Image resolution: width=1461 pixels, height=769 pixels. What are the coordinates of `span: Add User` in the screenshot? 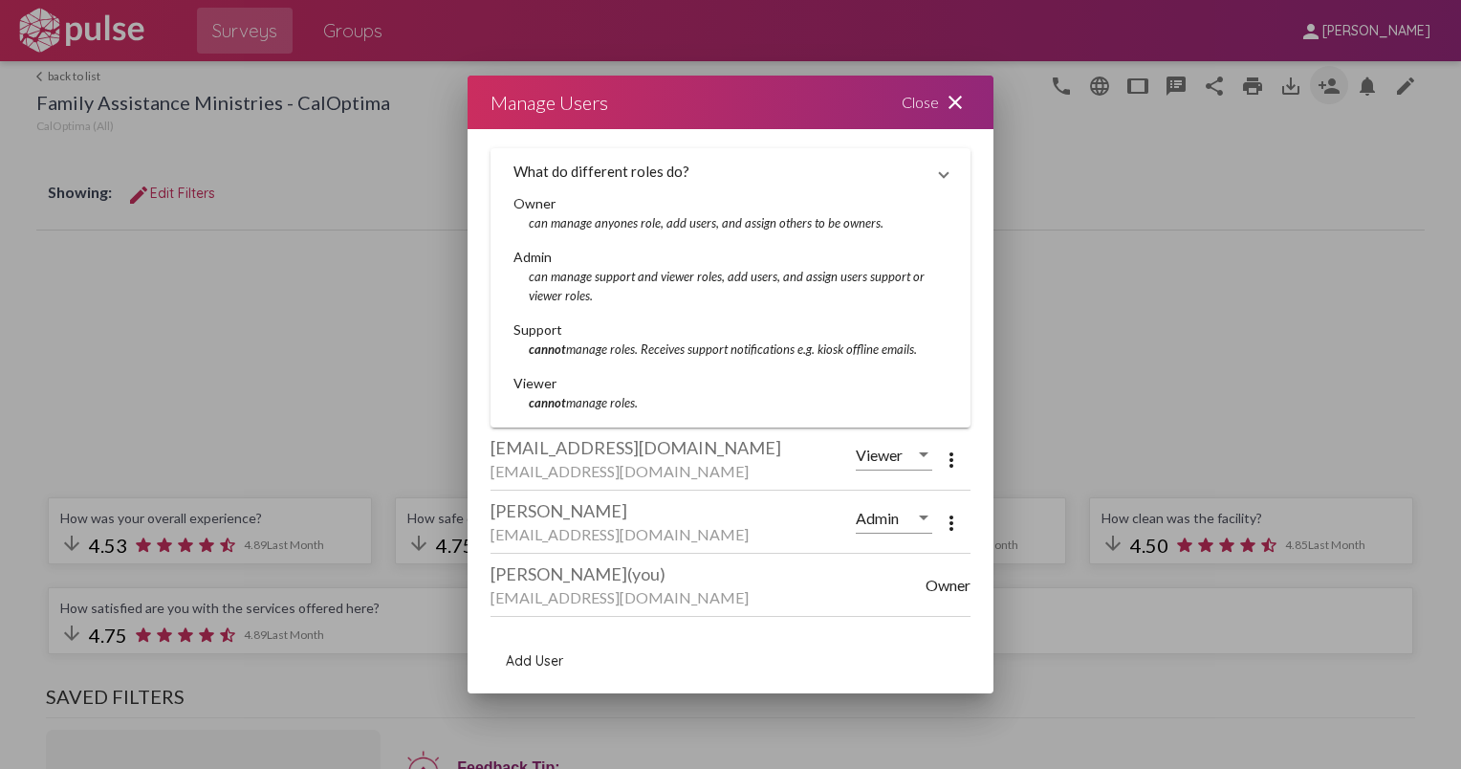 It's located at (534, 661).